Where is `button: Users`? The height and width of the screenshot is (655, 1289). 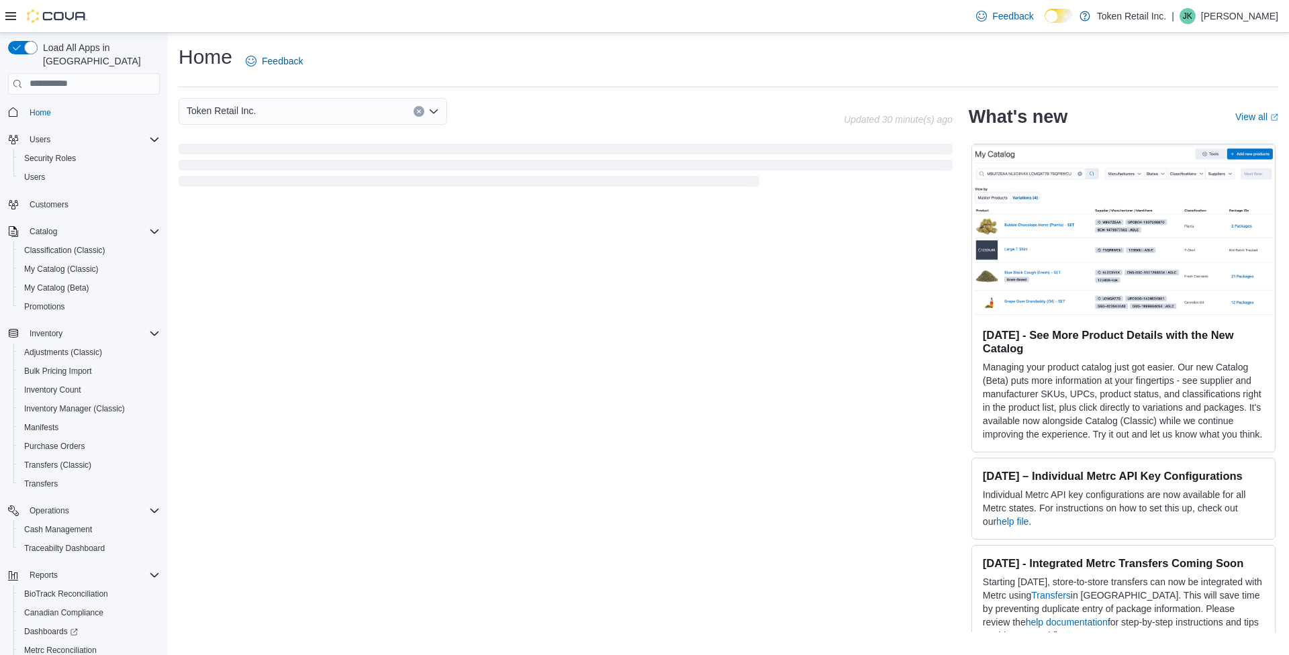
button: Users is located at coordinates (40, 140).